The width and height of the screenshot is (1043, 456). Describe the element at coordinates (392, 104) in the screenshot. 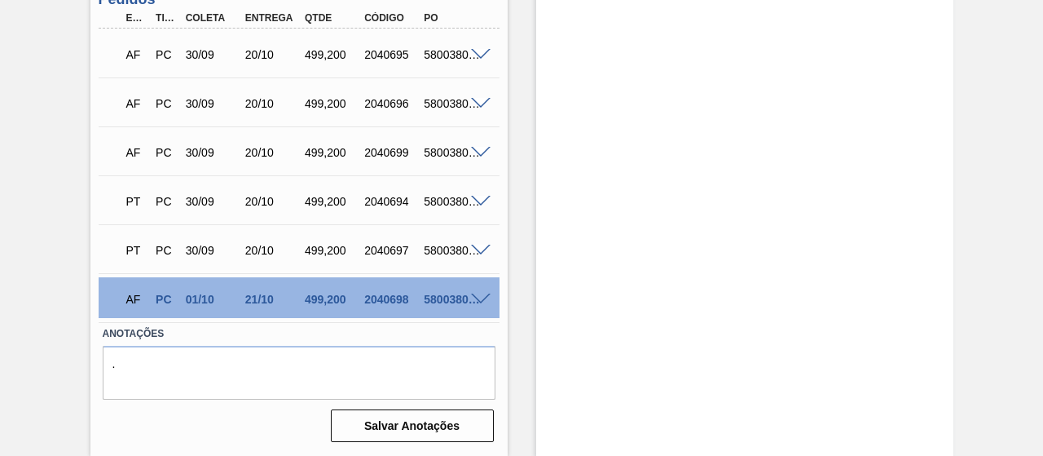

I see `div: 2040696` at that location.